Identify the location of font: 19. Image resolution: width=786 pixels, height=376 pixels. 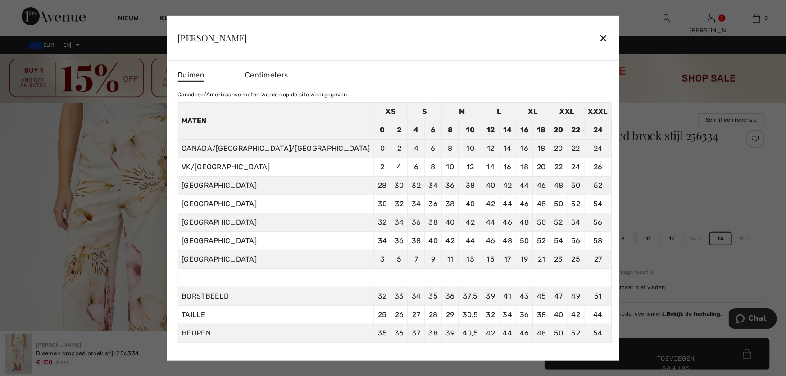
(524, 258).